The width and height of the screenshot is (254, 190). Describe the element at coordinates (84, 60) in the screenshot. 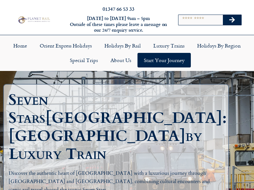

I see `a: Special Trips` at that location.